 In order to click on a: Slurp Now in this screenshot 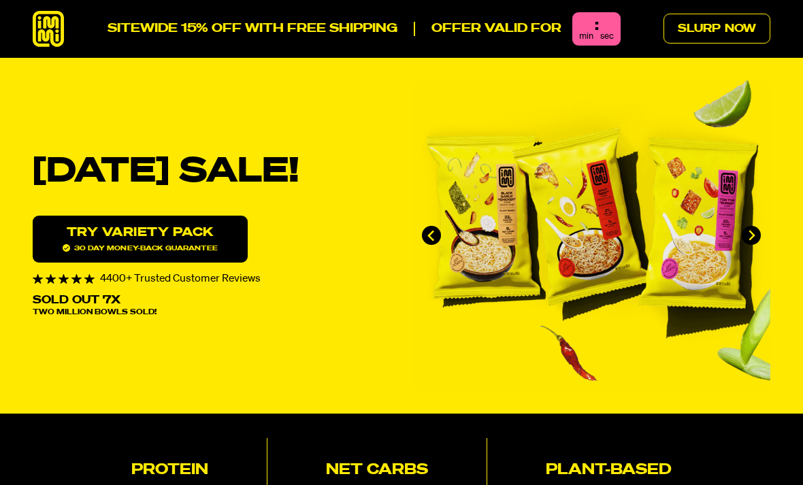, I will do `click(716, 29)`.